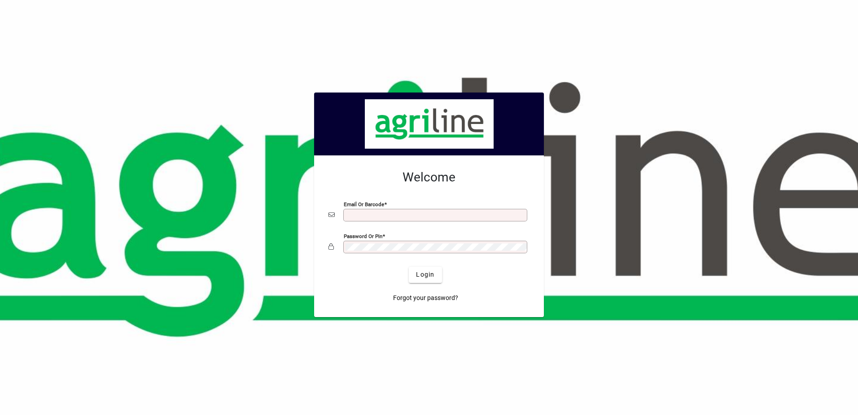 Image resolution: width=858 pixels, height=415 pixels. What do you see at coordinates (425, 275) in the screenshot?
I see `button: Login` at bounding box center [425, 275].